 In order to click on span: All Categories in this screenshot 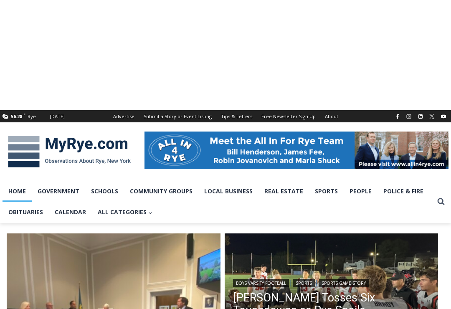, I will do `click(125, 212)`.